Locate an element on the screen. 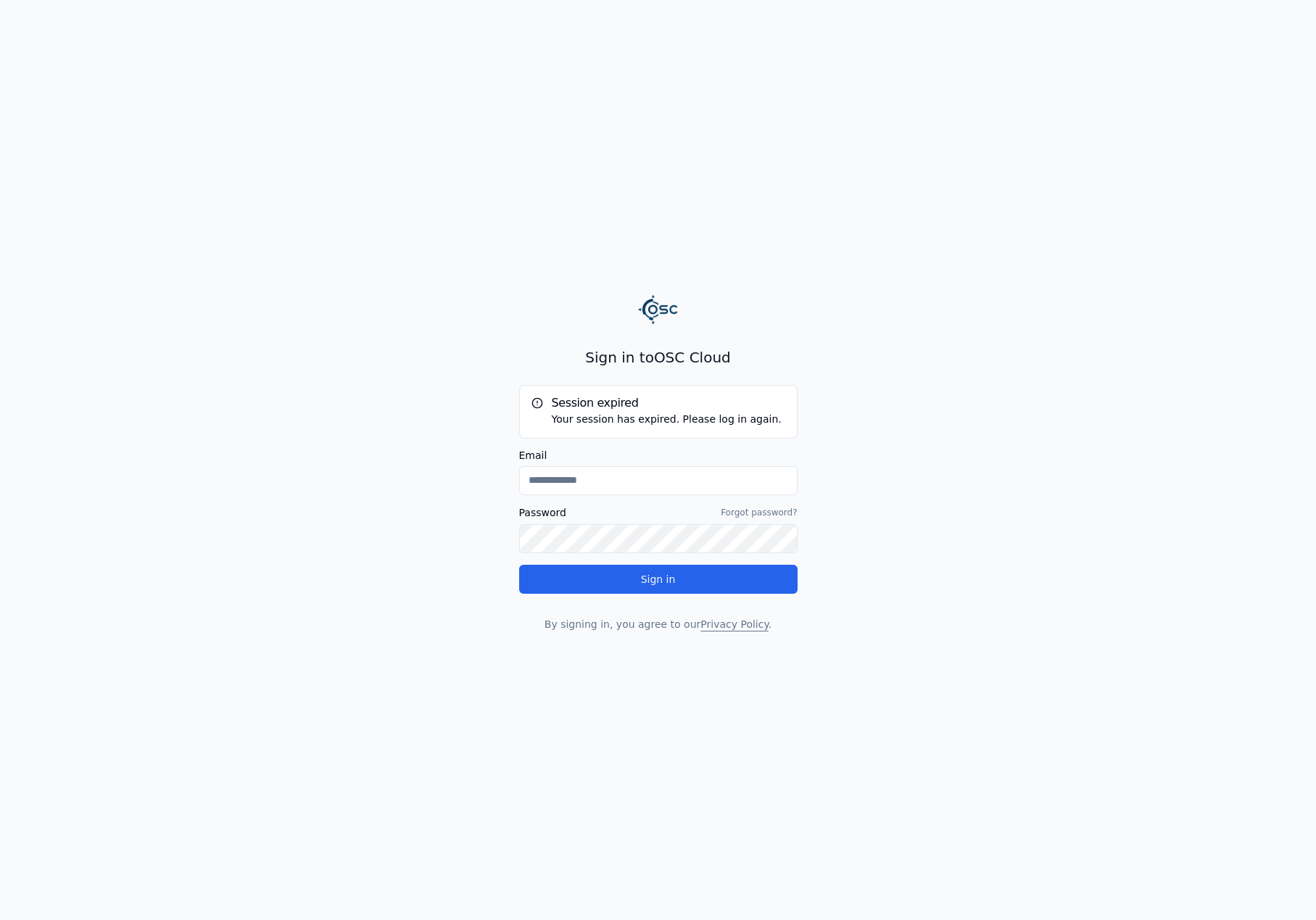  img: Logo is located at coordinates (658, 309).